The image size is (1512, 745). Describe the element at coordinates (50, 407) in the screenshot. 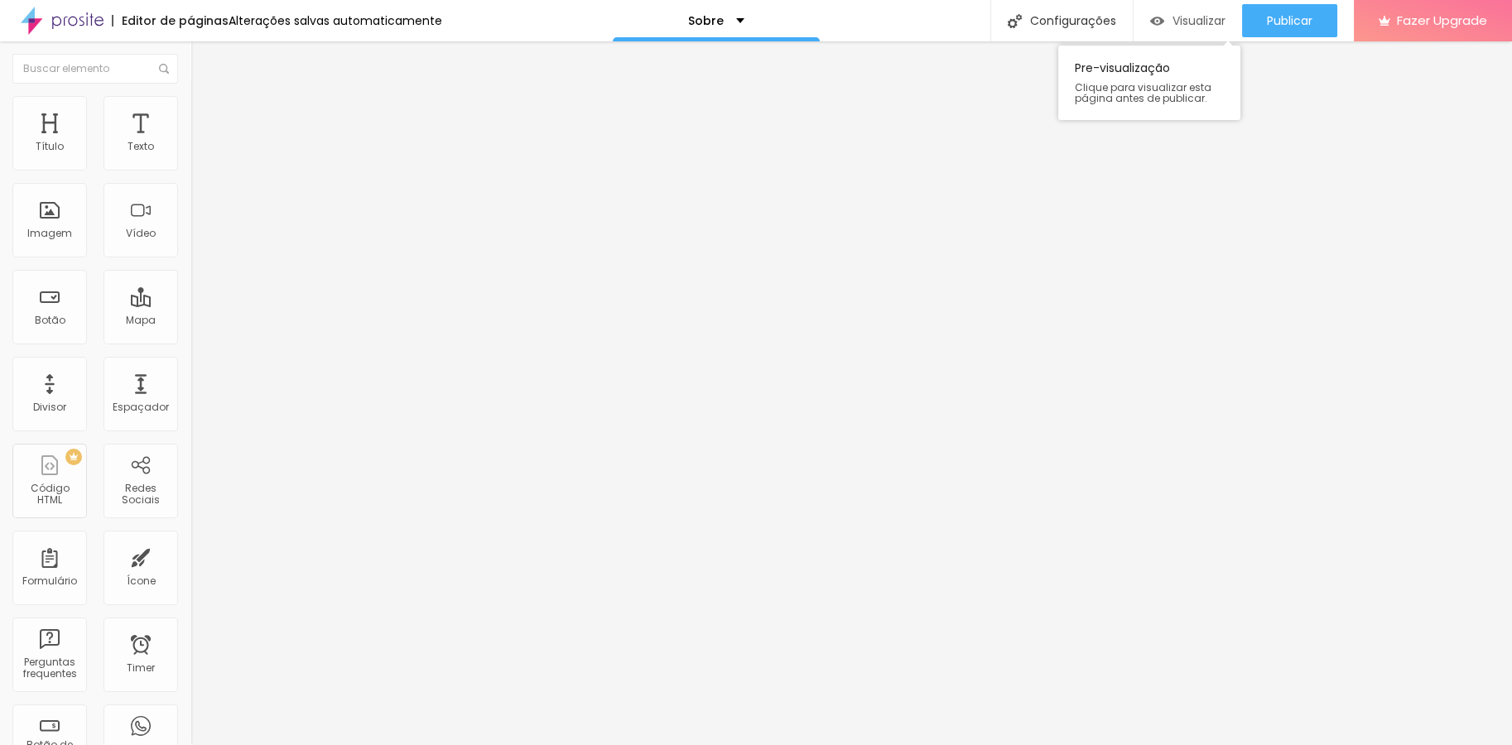

I see `div: Divisor` at that location.